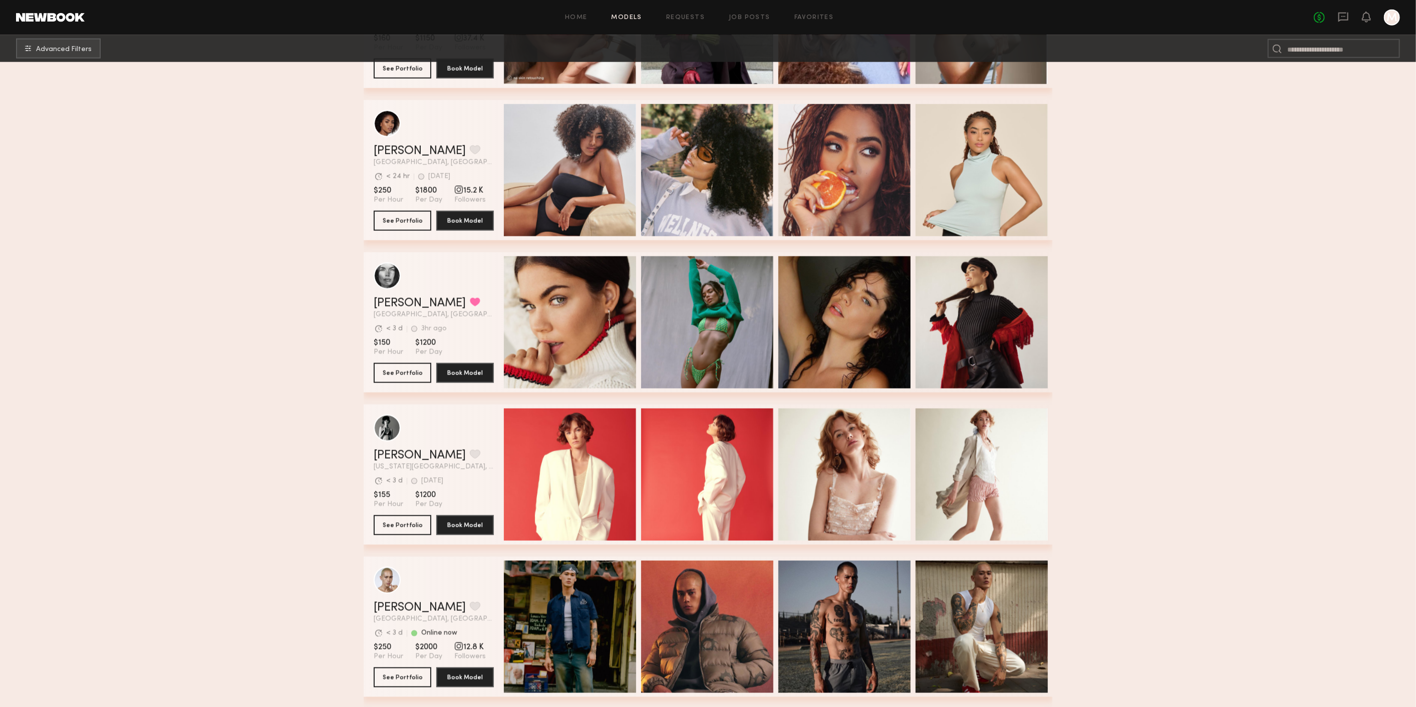 This screenshot has width=1416, height=707. I want to click on span: $155, so click(388, 495).